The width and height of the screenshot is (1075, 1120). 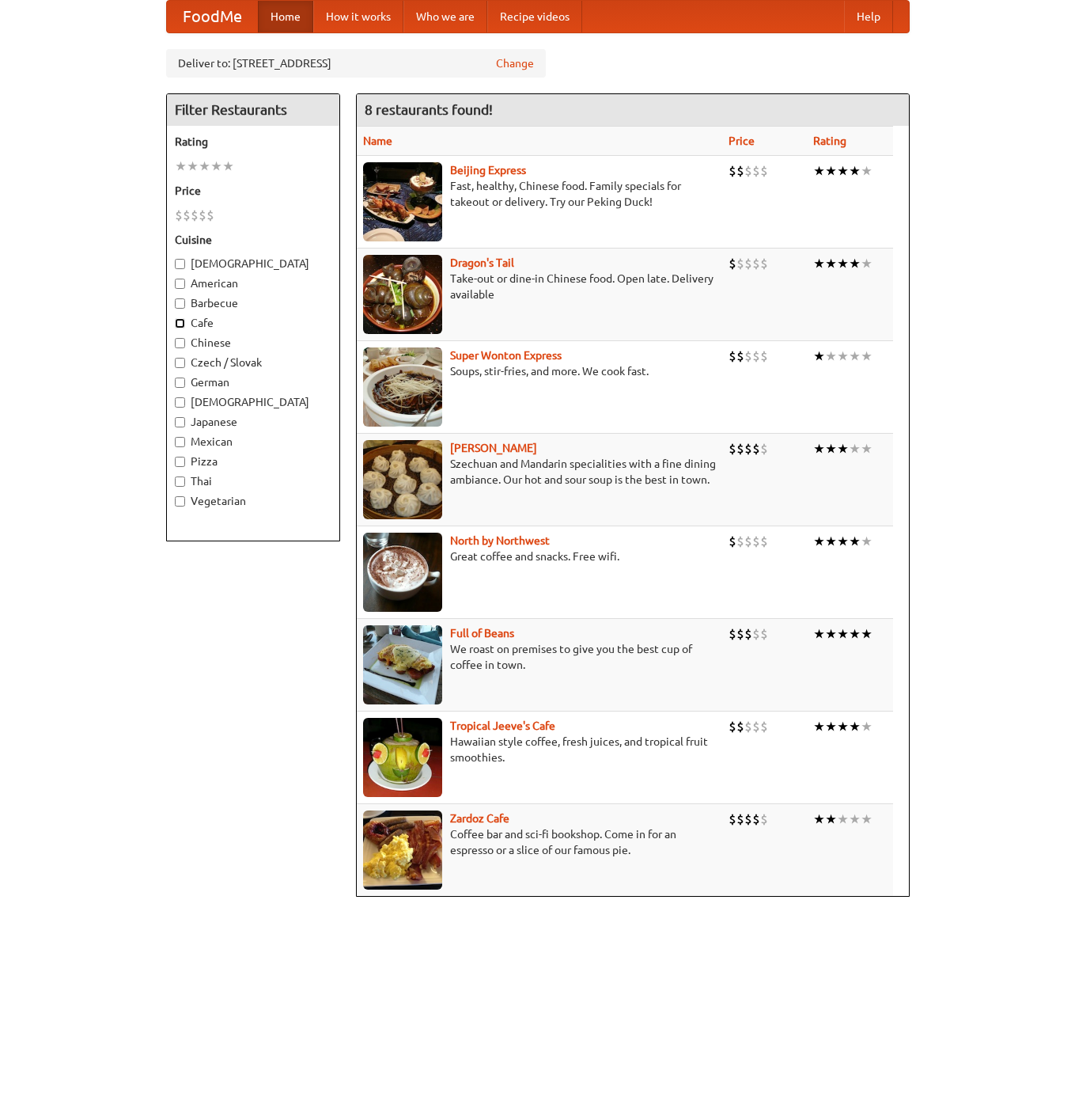 I want to click on input: Vegetarian, so click(x=179, y=501).